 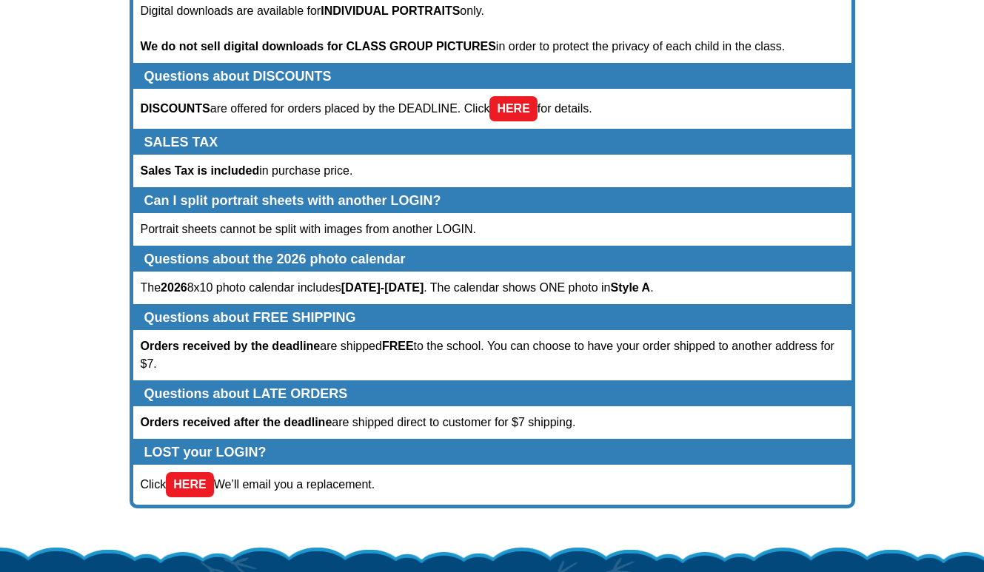 What do you see at coordinates (492, 201) in the screenshot?
I see `p: Can I split portrait sheets with another LOGIN?` at bounding box center [492, 201].